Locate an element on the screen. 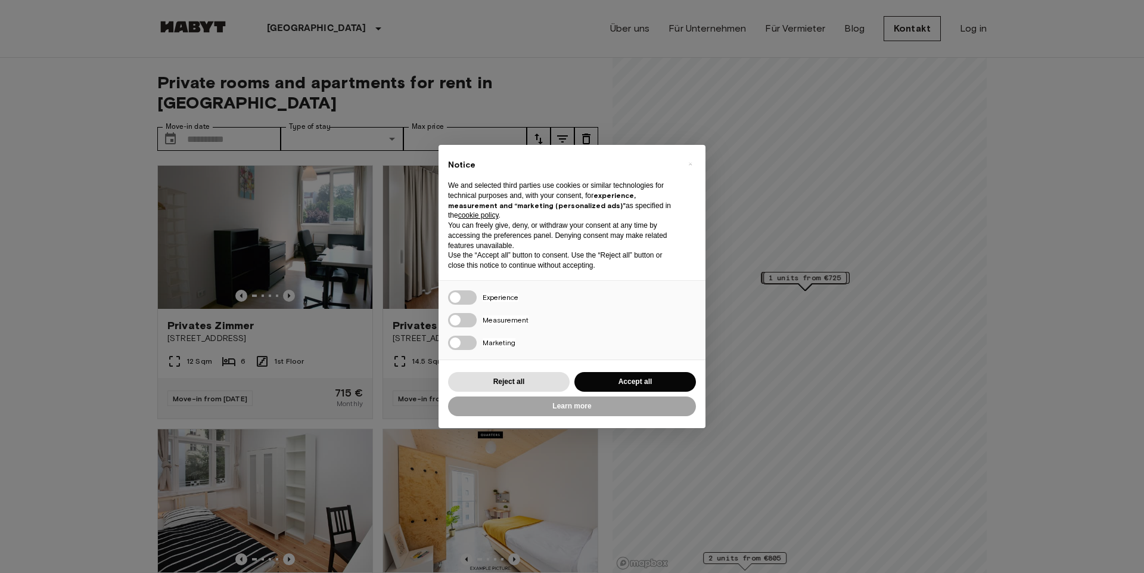  p: Use the “Accept all” button to consent. Use the “Reject all” button or close this notice to conti... is located at coordinates (563, 260).